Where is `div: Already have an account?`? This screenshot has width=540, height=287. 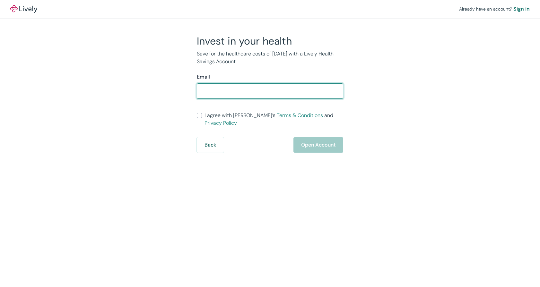
div: Already have an account? is located at coordinates (494, 9).